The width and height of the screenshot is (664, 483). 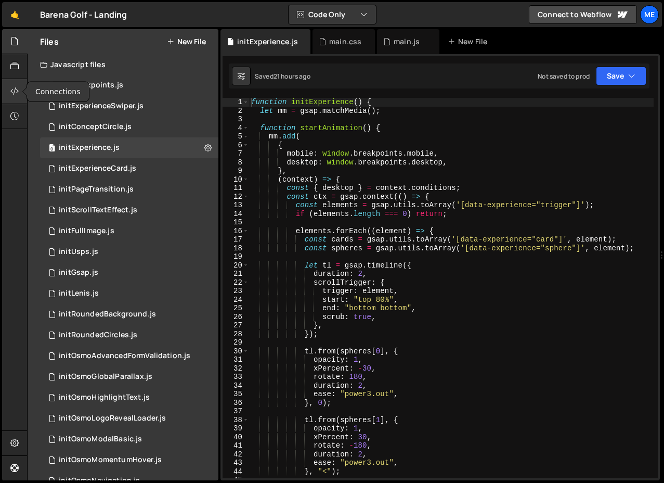 What do you see at coordinates (470, 42) in the screenshot?
I see `div: New File` at bounding box center [470, 42].